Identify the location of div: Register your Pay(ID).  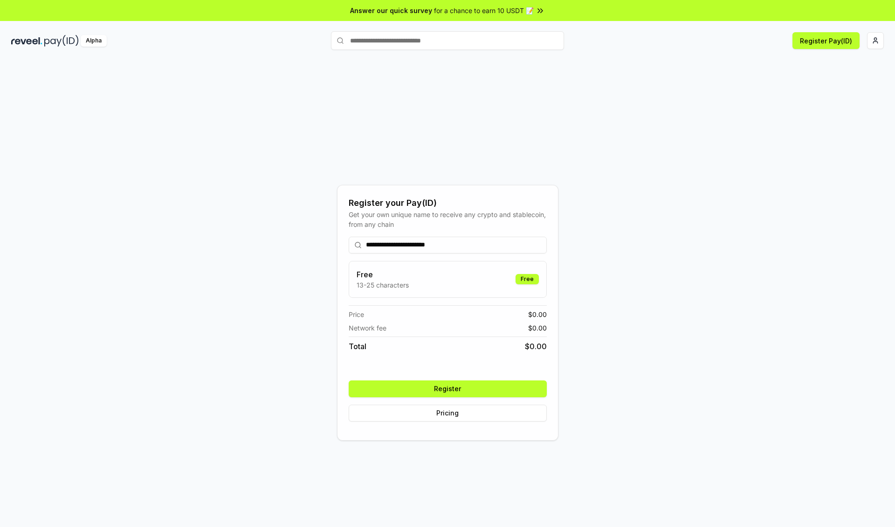
(448, 203).